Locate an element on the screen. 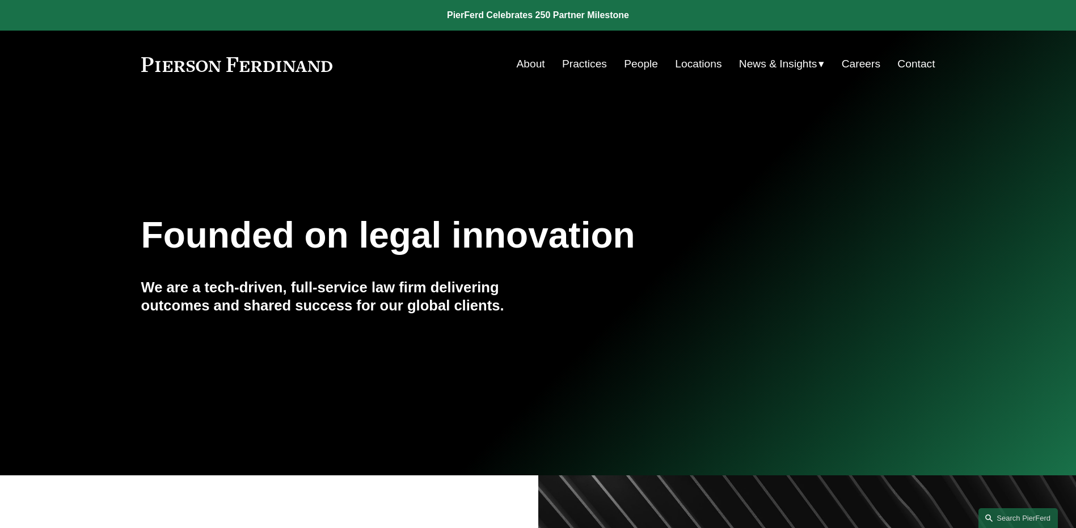  a: About is located at coordinates (531, 64).